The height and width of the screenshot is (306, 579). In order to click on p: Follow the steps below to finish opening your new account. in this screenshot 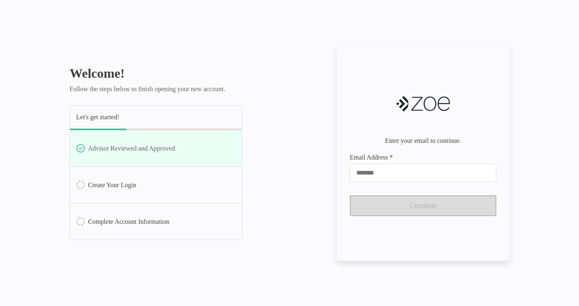, I will do `click(156, 89)`.